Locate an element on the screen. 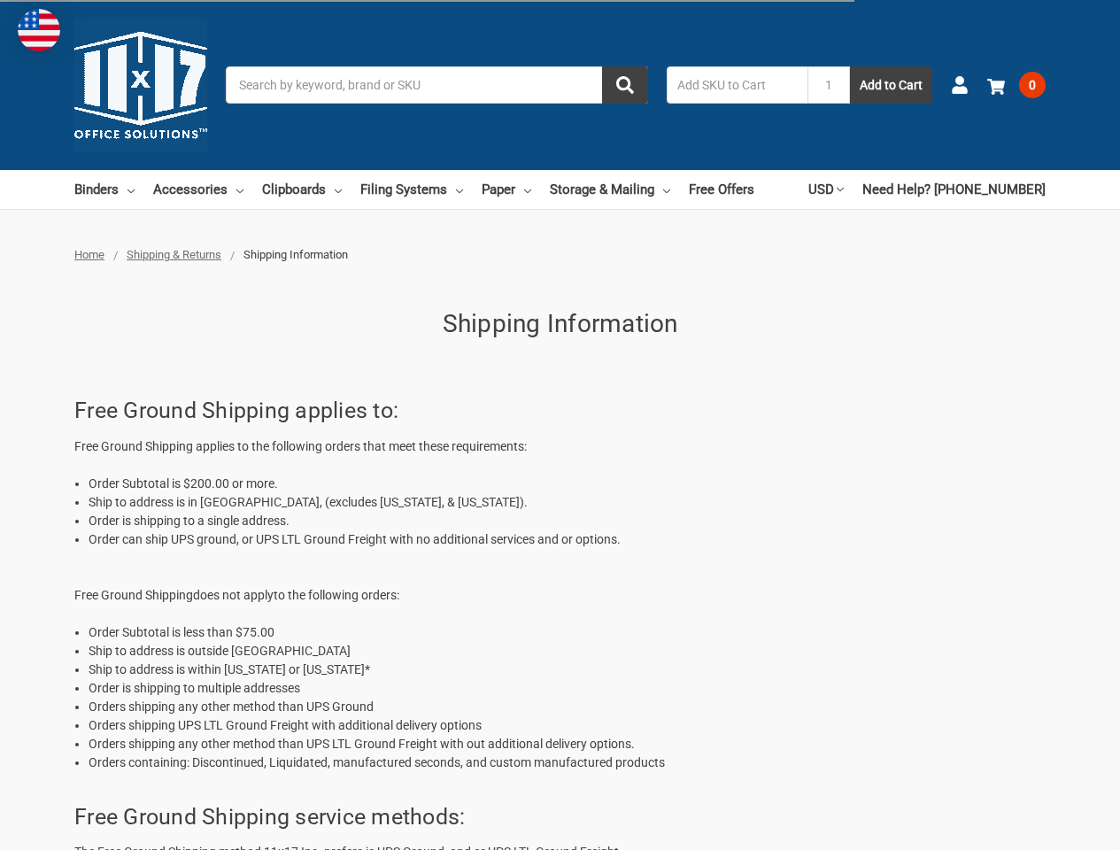 Image resolution: width=1120 pixels, height=850 pixels. li: Orders shipping any other method than UPS LTL Ground Freight with out additional delivery options. is located at coordinates (567, 744).